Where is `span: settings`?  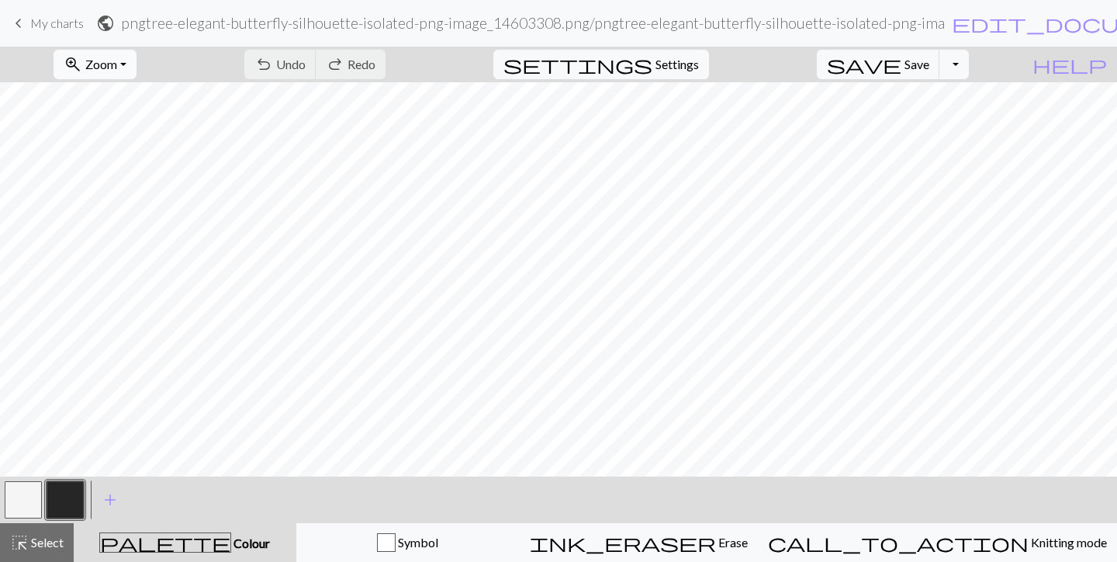 span: settings is located at coordinates (578, 64).